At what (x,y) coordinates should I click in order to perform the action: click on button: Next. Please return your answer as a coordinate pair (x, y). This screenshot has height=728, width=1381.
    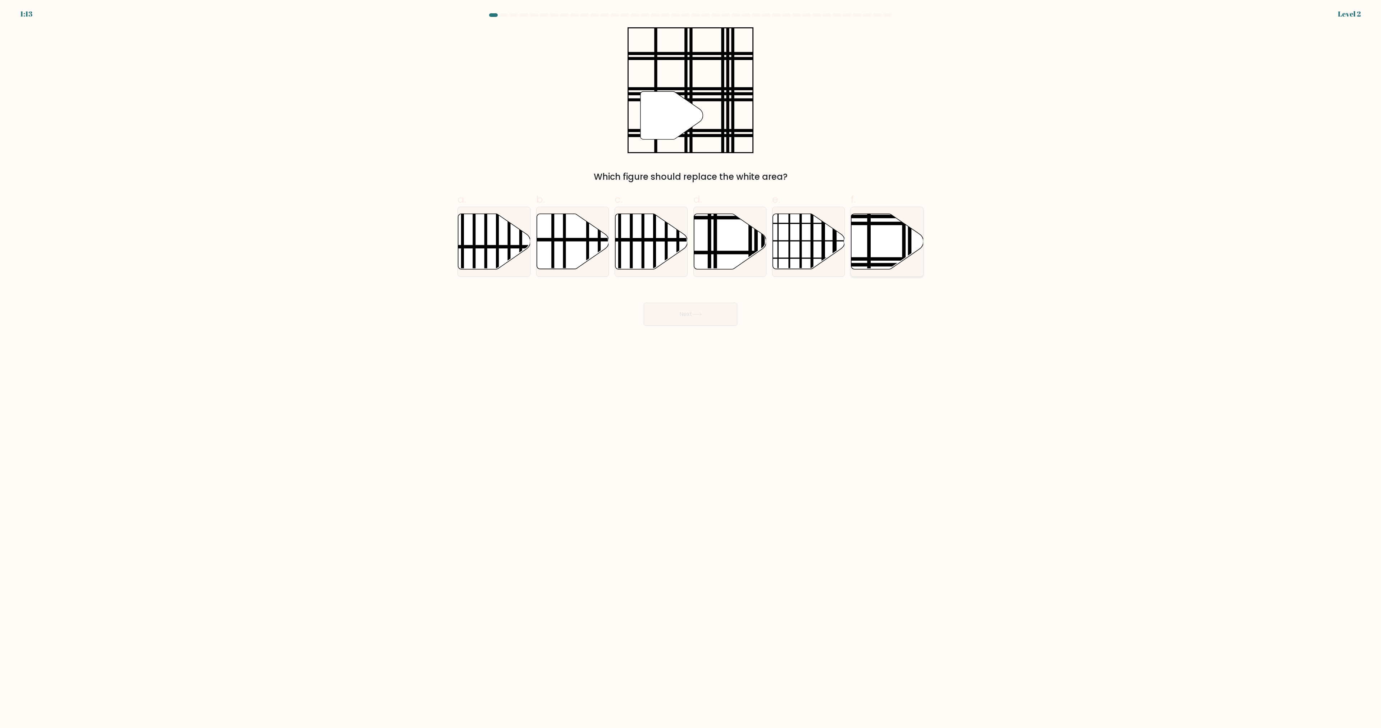
    Looking at the image, I should click on (691, 314).